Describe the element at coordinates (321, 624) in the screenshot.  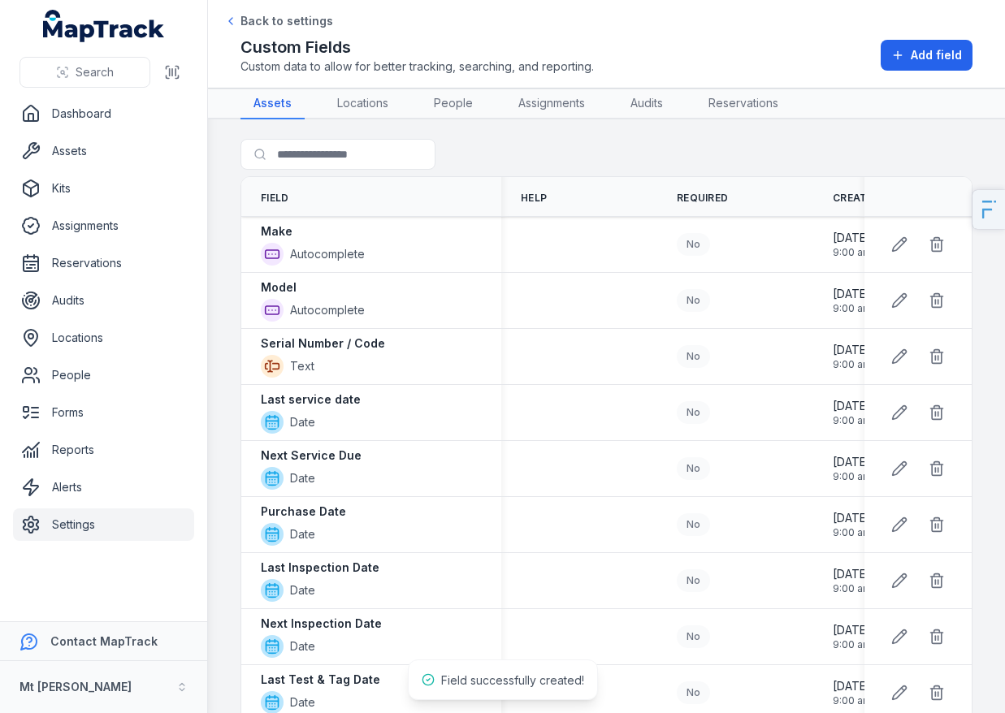
I see `strong: Next Inspection Date` at that location.